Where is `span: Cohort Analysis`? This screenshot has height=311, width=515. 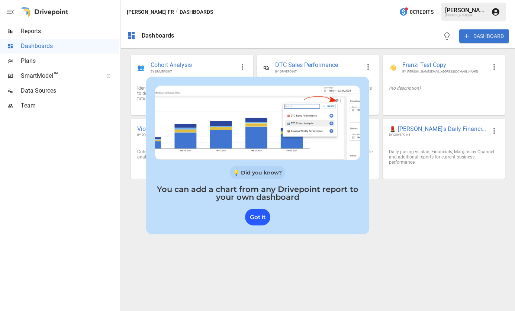
span: Cohort Analysis is located at coordinates (193, 65).